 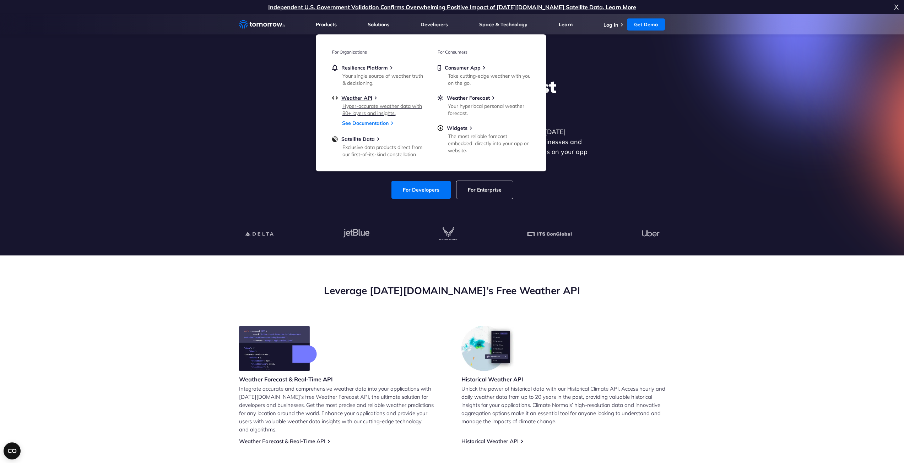 What do you see at coordinates (484, 190) in the screenshot?
I see `a: For Enterprise` at bounding box center [484, 190].